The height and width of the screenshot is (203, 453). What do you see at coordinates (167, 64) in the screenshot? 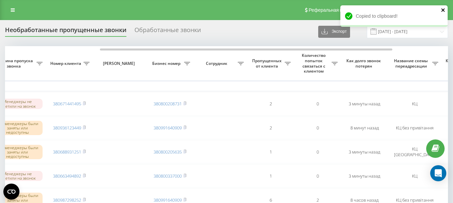
I see `span: Бизнес номер` at bounding box center [167, 64].